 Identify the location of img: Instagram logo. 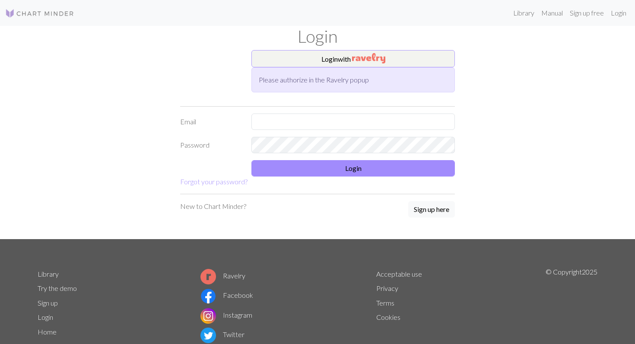
(208, 316).